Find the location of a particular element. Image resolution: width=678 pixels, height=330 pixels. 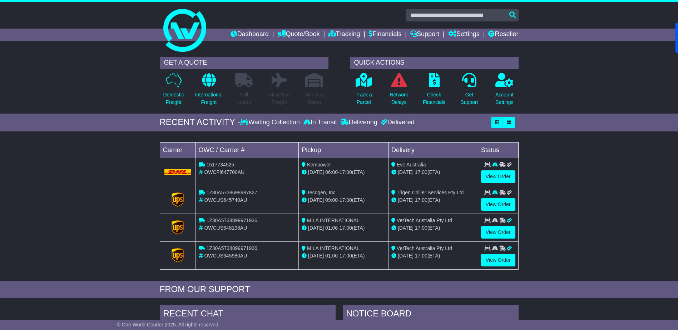

p: Track a Parcel is located at coordinates (364, 99).